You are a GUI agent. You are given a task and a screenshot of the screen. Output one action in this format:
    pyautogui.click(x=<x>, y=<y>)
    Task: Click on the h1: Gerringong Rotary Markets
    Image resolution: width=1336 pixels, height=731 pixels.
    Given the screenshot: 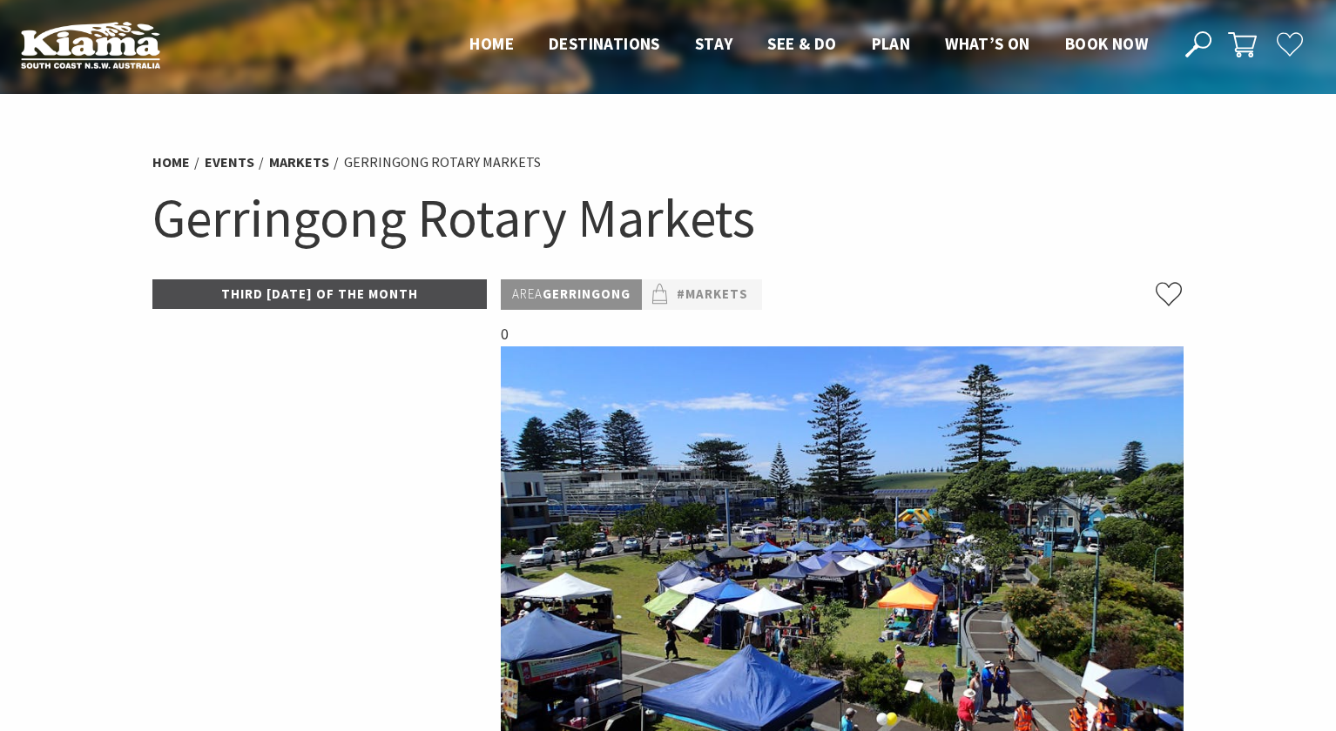 What is the action you would take?
    pyautogui.click(x=668, y=218)
    